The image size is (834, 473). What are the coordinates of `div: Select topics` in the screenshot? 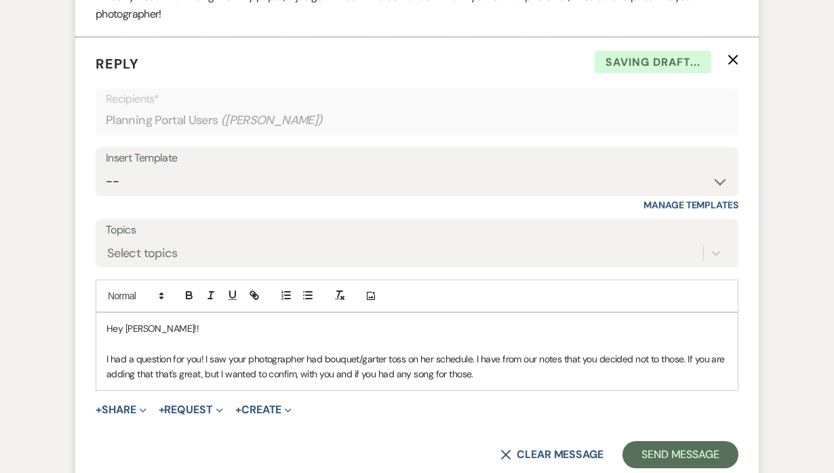 It's located at (142, 253).